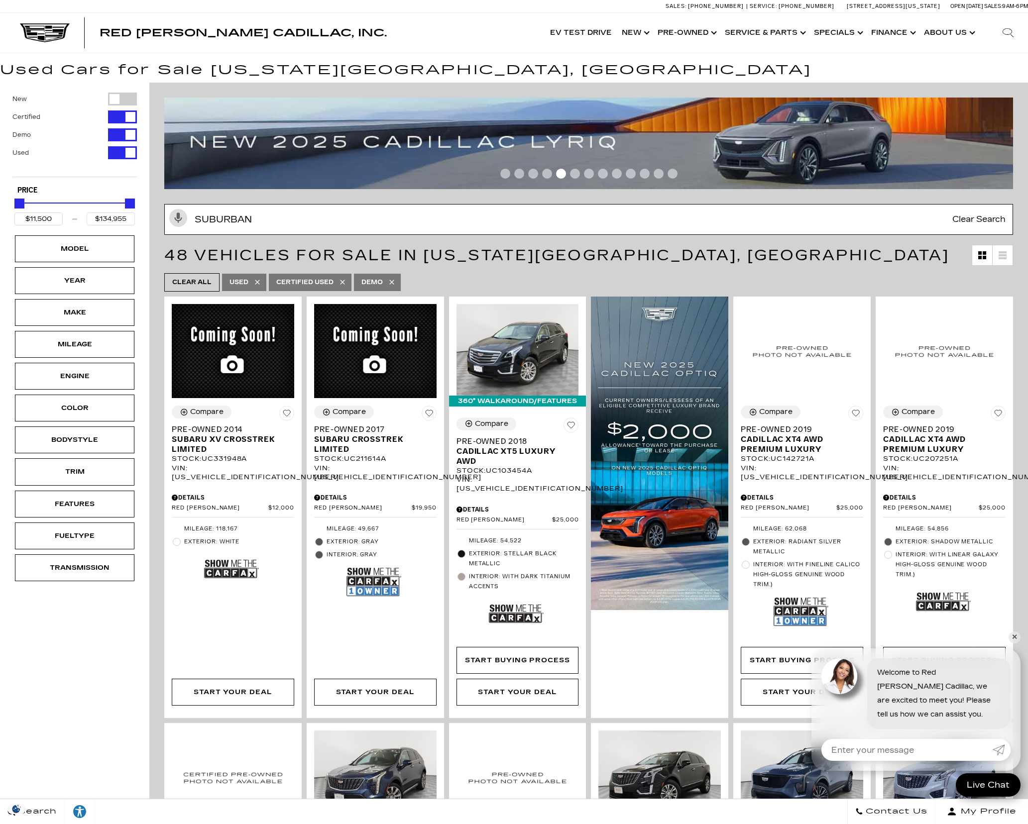  Describe the element at coordinates (988, 785) in the screenshot. I see `a: Live Chat` at that location.